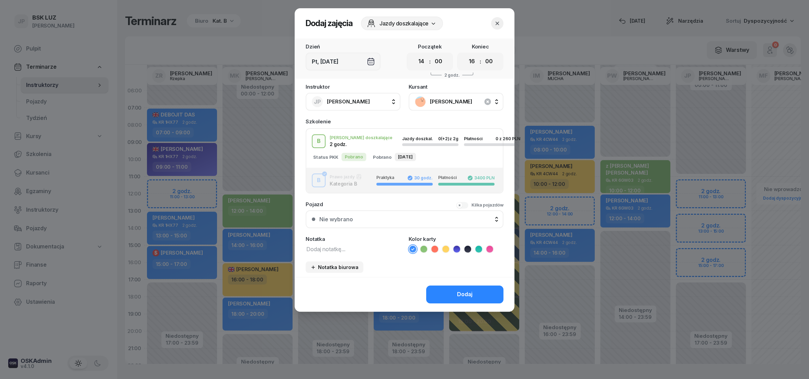 The image size is (809, 379). I want to click on div: 0 z 2g, so click(448, 138).